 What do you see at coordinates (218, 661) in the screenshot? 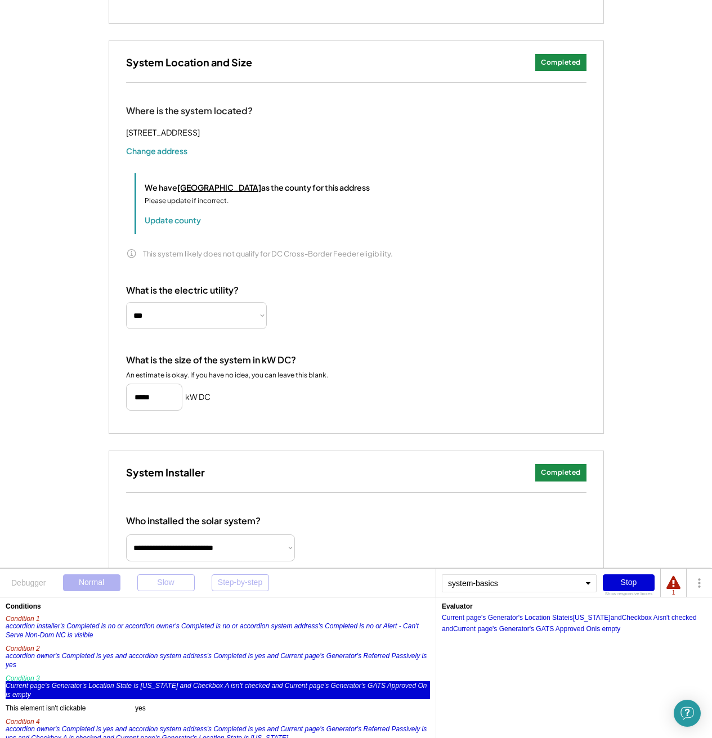
I see `div: accordion owner's Completed is yes and accordion system address's Completed is yes and Current pa...` at bounding box center [218, 661].